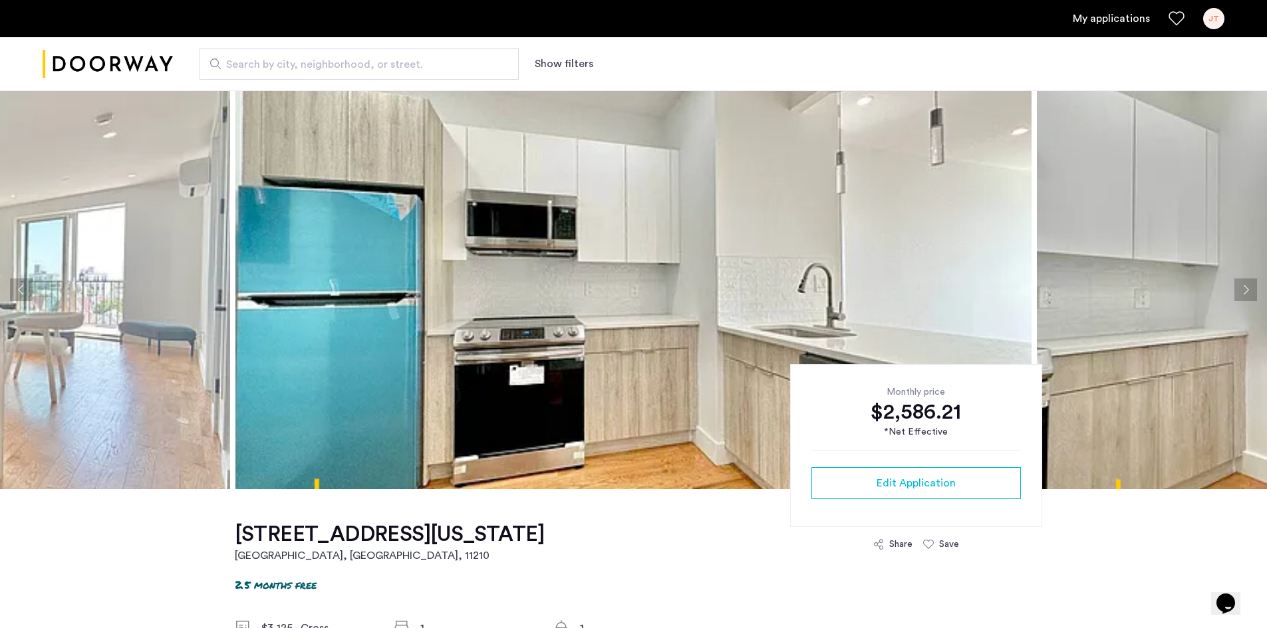  Describe the element at coordinates (108, 64) in the screenshot. I see `a: Cazamio logo` at that location.